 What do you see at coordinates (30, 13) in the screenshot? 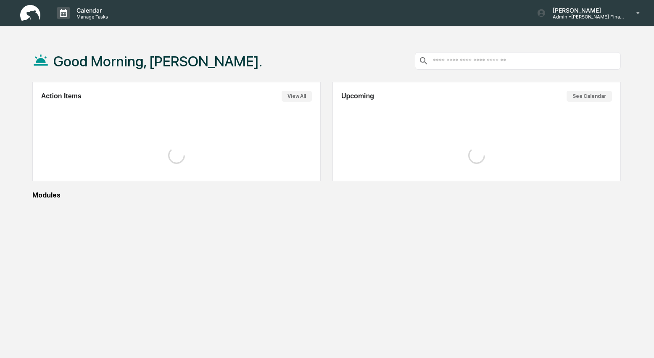
I see `img: logo` at bounding box center [30, 13].